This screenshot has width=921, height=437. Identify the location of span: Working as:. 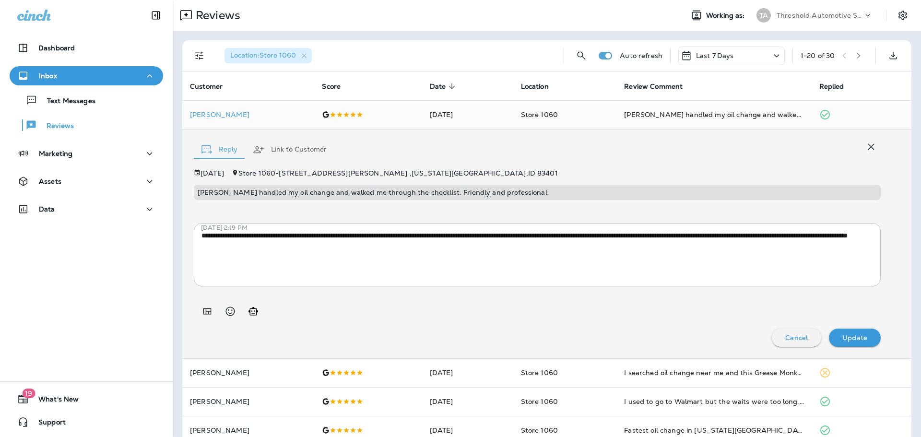
(726, 15).